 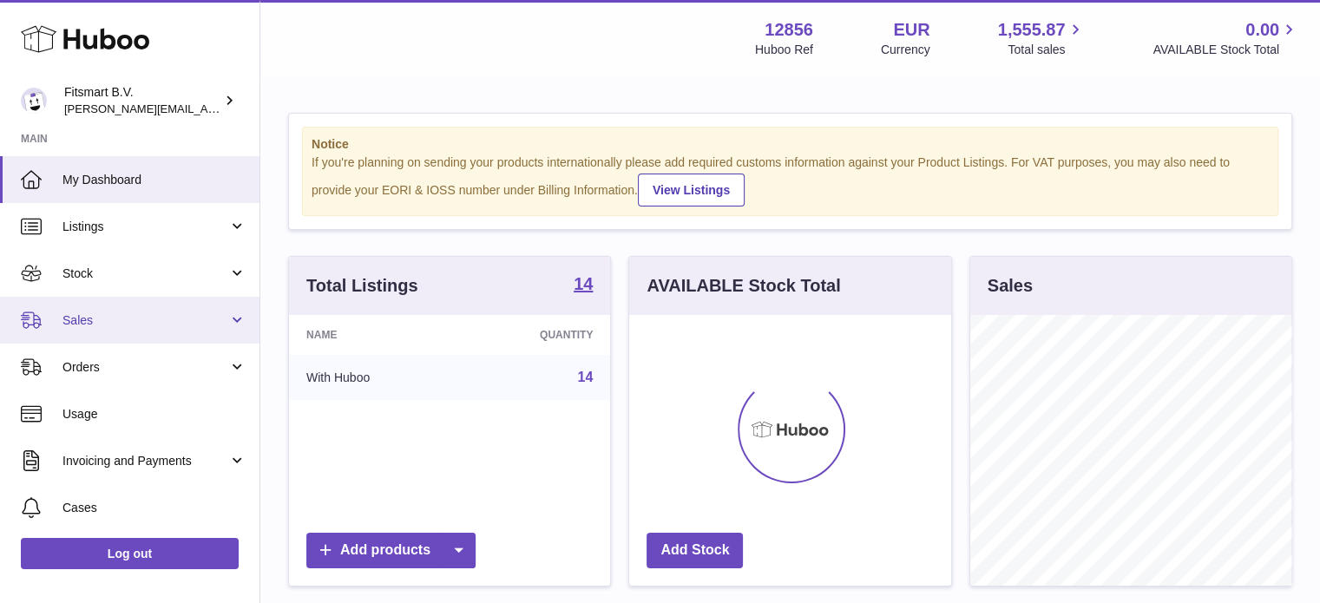 I want to click on th: Quantity, so click(x=534, y=335).